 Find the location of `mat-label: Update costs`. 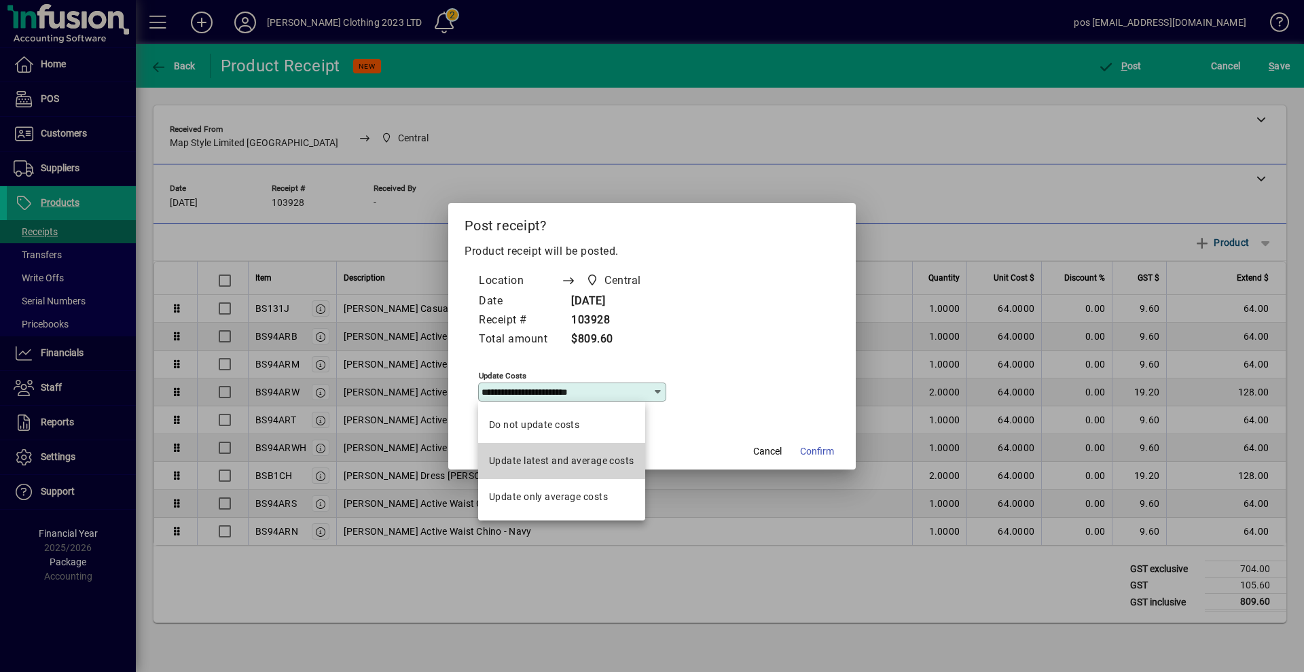

mat-label: Update costs is located at coordinates (502, 375).